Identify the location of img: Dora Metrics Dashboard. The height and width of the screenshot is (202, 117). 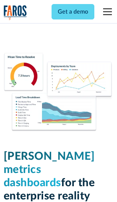
(59, 92).